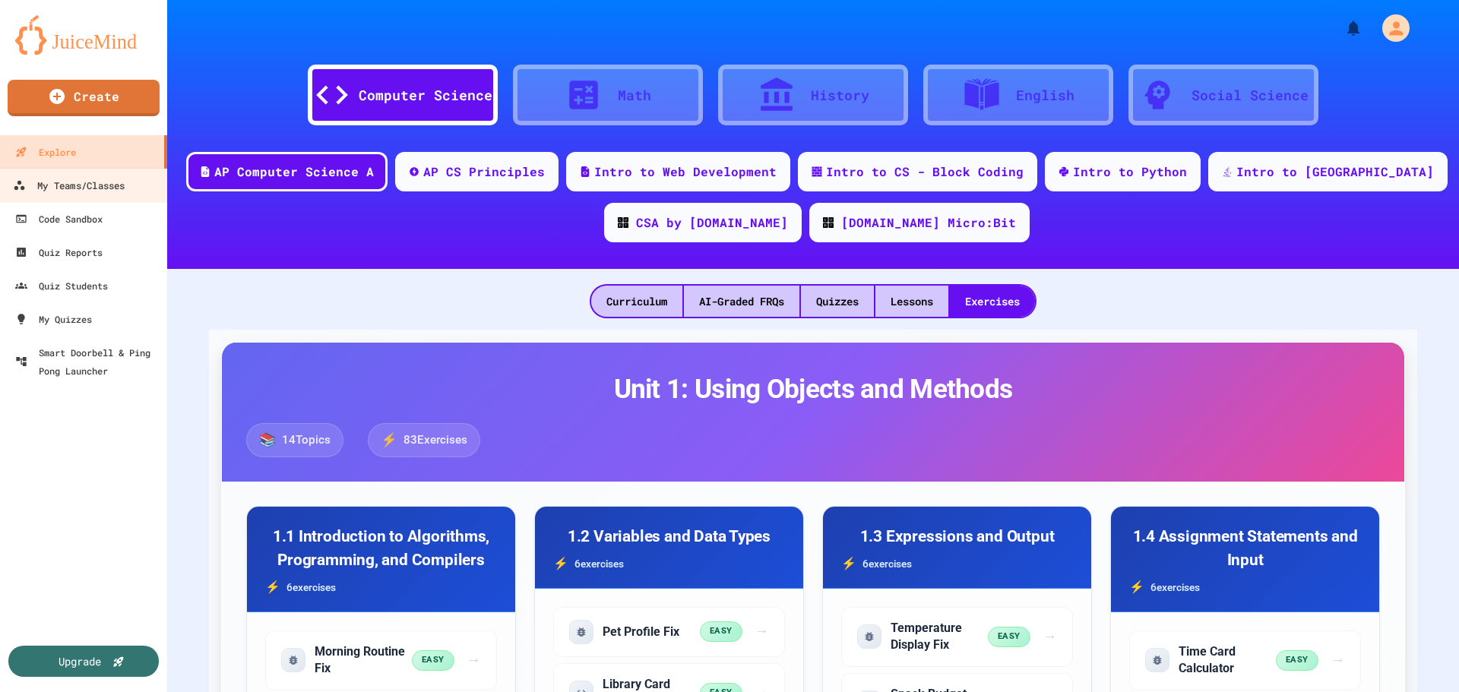  Describe the element at coordinates (46, 152) in the screenshot. I see `div: Explore` at that location.